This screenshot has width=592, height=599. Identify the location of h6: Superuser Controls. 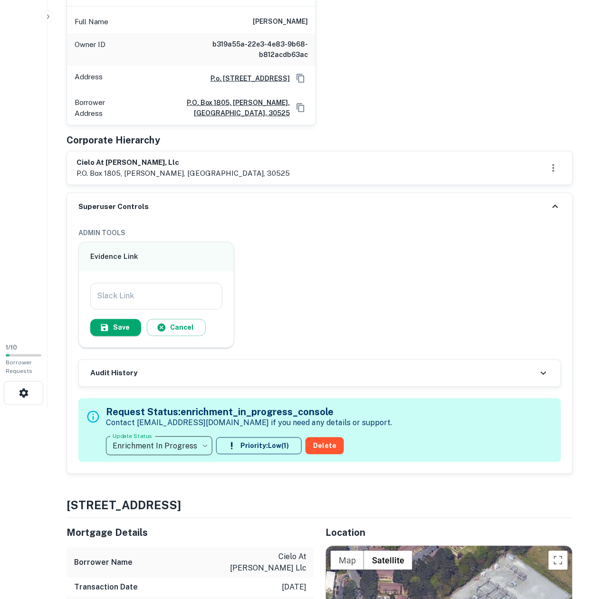
(114, 207).